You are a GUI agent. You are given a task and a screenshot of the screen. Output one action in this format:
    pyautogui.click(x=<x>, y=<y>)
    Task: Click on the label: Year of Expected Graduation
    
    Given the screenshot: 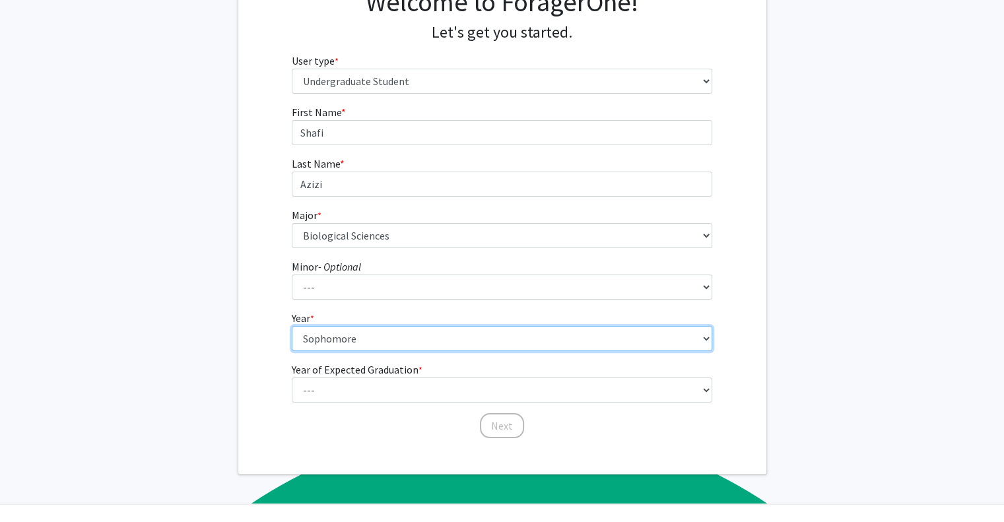 What is the action you would take?
    pyautogui.click(x=357, y=370)
    